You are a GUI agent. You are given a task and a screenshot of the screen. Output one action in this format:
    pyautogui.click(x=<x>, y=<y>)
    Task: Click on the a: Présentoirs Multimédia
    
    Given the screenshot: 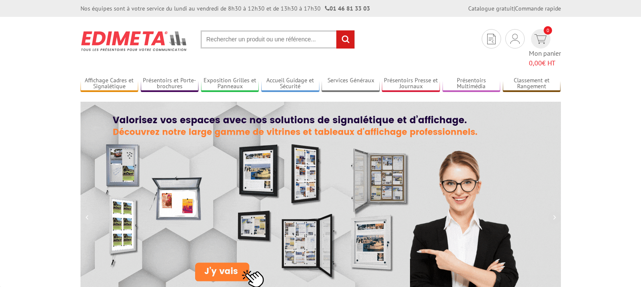 What is the action you would take?
    pyautogui.click(x=472, y=83)
    